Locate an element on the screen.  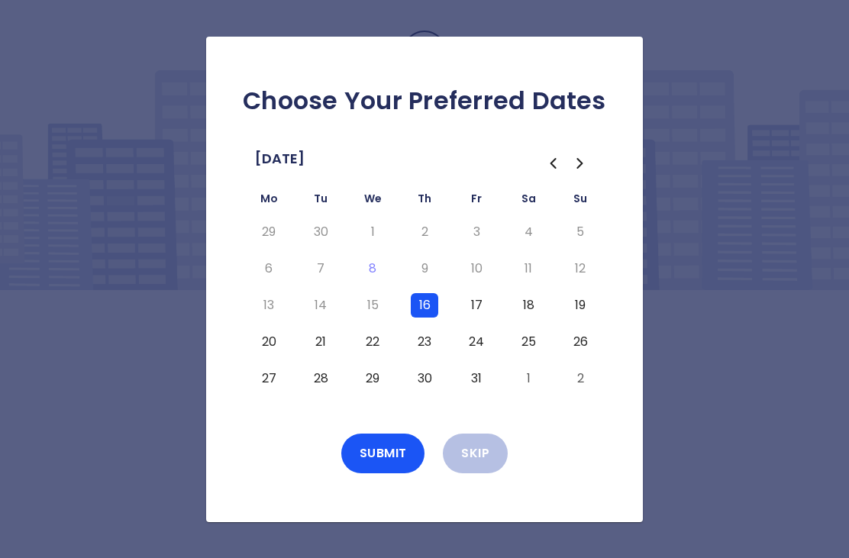
th: Monday is located at coordinates (269, 202).